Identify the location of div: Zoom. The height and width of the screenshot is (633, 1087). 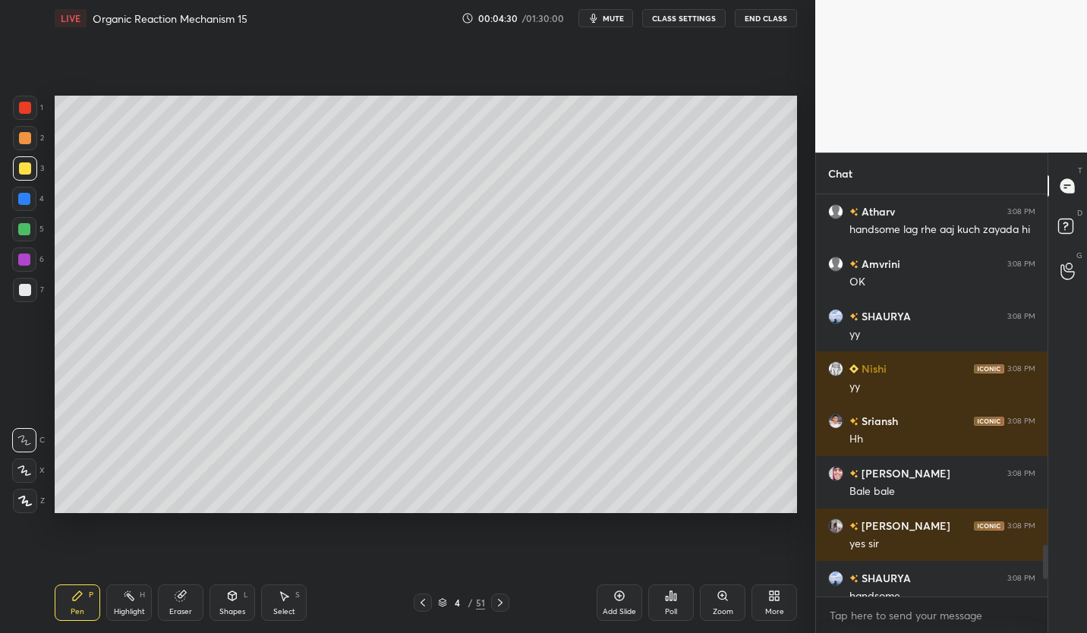
(723, 612).